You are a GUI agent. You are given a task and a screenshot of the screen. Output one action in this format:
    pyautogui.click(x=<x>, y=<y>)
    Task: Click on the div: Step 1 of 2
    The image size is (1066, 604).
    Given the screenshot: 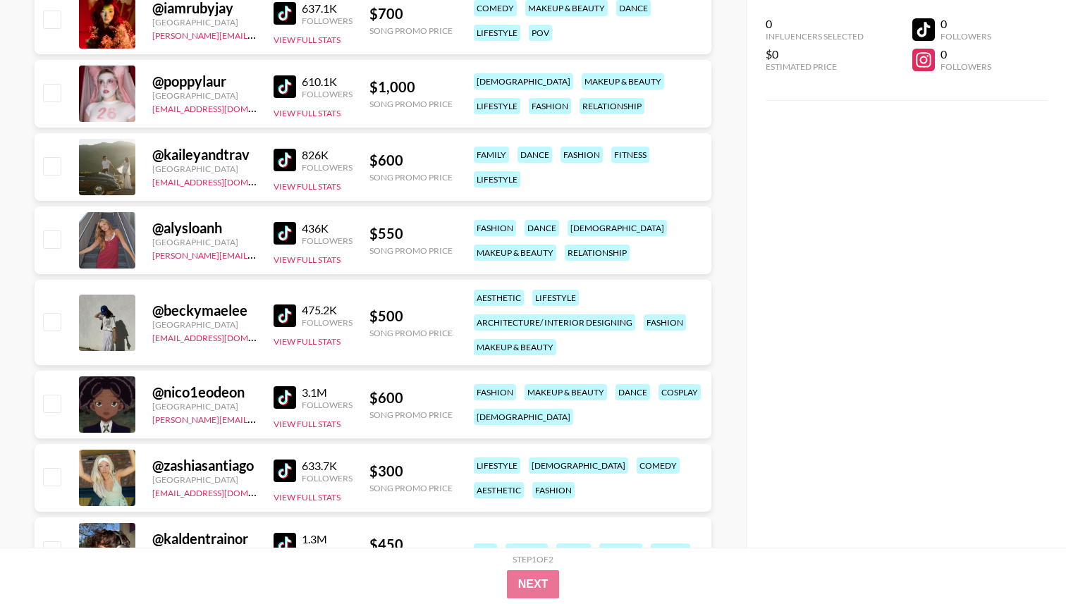 What is the action you would take?
    pyautogui.click(x=533, y=559)
    